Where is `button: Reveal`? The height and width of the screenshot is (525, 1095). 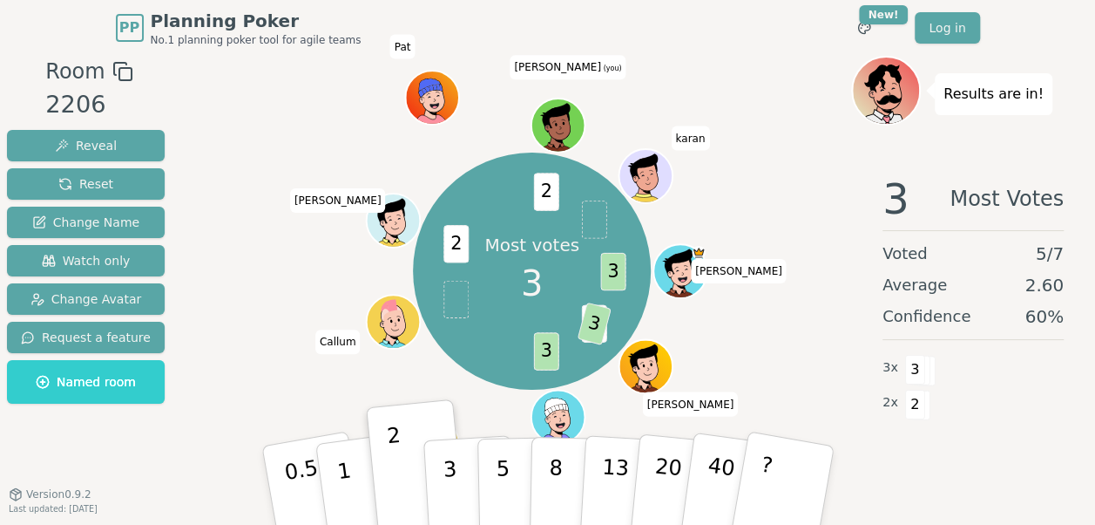 button: Reveal is located at coordinates (85, 146).